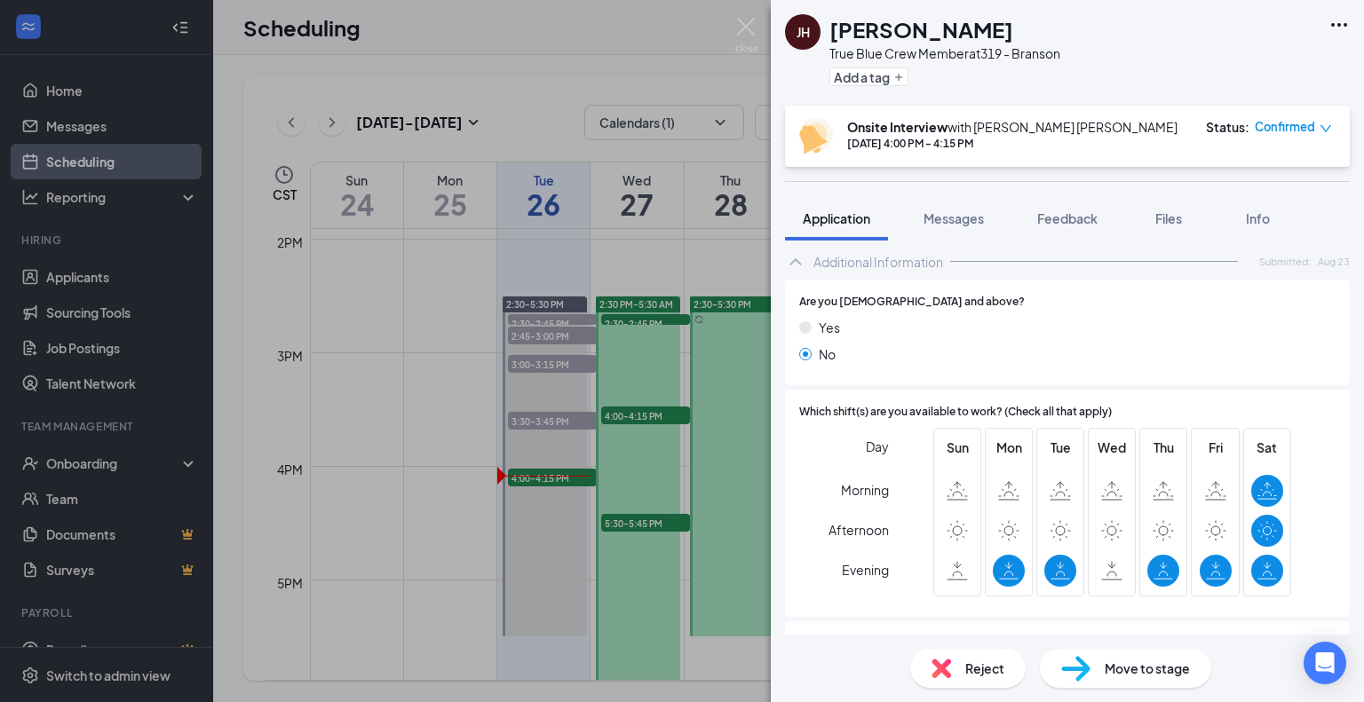  I want to click on b: Onsite Interview, so click(897, 127).